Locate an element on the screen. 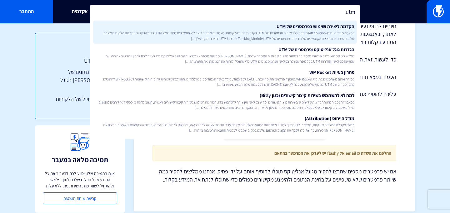 This screenshot has height=213, width=450. span: במאמר מודל הייחוס (Attribution) הוסבר על חשיבות פרמטרים של UTM בקביעת ייחוס הלקוחות. מאמר זה מסבי... is located at coordinates (225, 36).